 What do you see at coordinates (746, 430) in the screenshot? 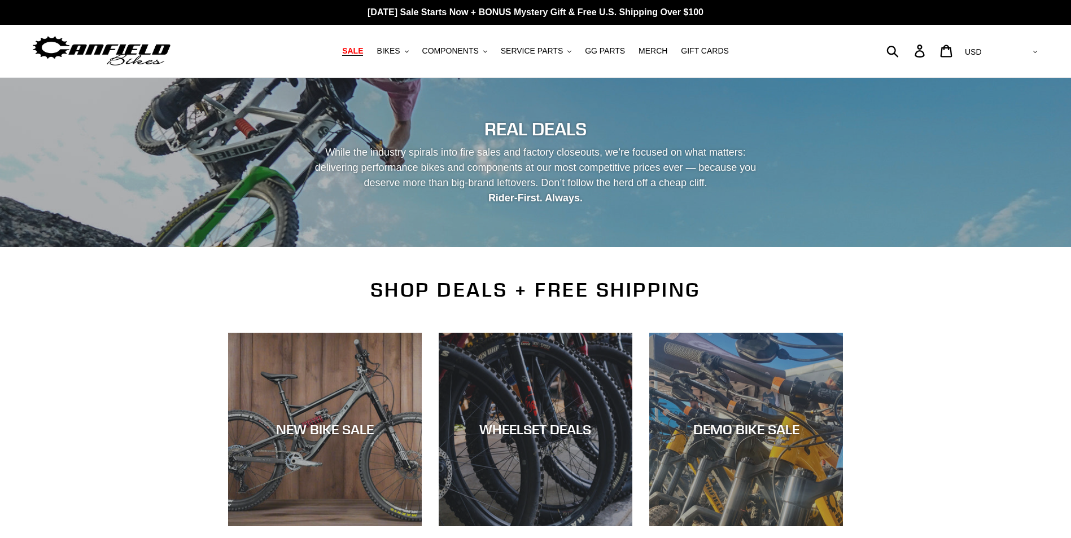
I see `div: DEMO BIKE SALE` at bounding box center [746, 430].